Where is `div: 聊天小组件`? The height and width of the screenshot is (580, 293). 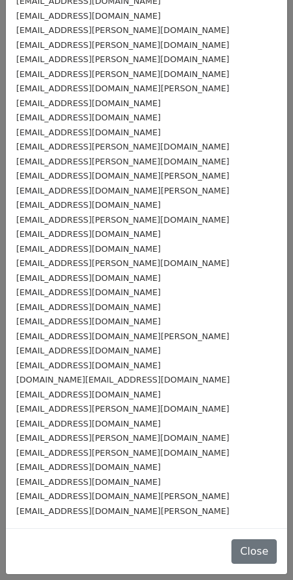
div: 聊天小组件 is located at coordinates (260, 549).